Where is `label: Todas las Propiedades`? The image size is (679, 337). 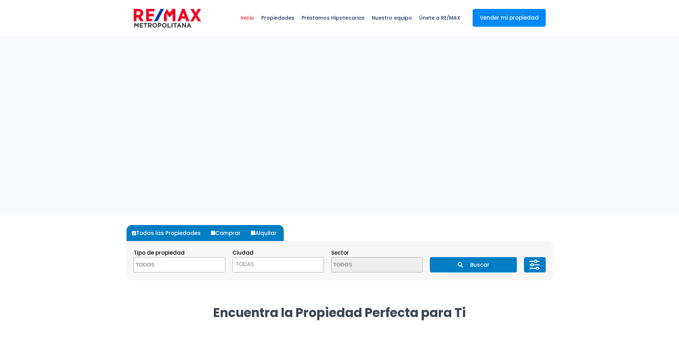
label: Todas las Propiedades is located at coordinates (169, 233).